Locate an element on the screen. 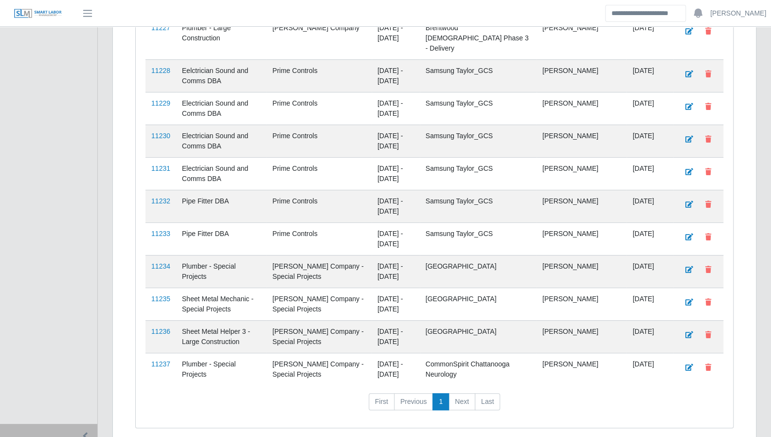 This screenshot has width=771, height=437. td: CommonSpirit Chattanooga Neurology is located at coordinates (478, 369).